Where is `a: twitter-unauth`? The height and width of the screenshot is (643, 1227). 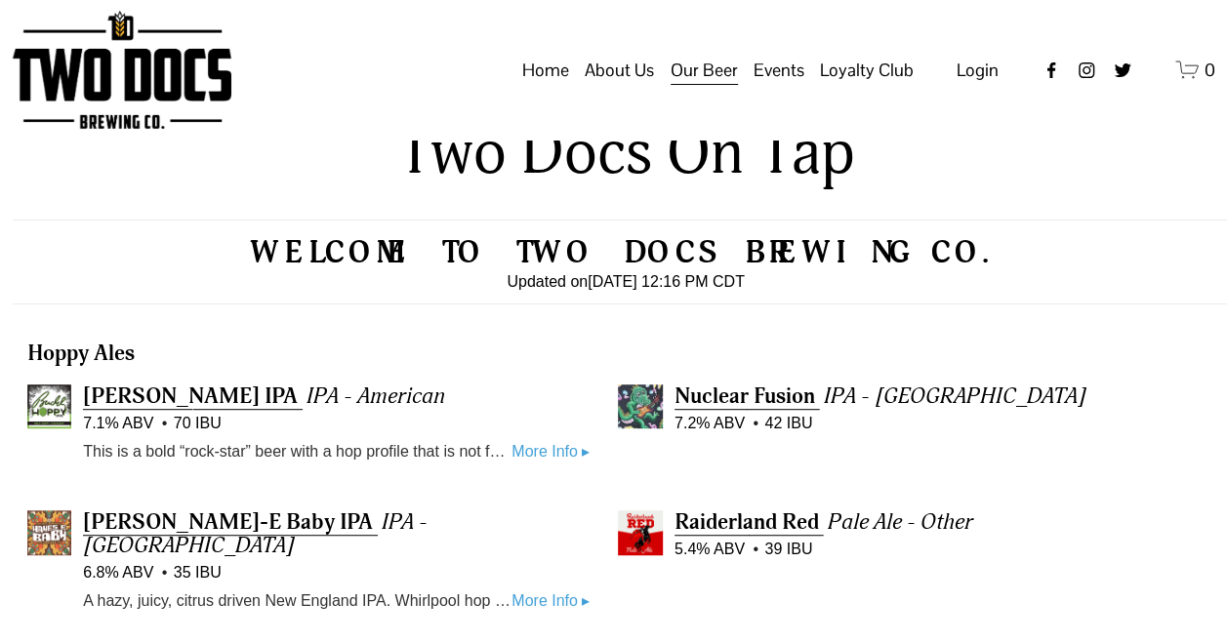
a: twitter-unauth is located at coordinates (1122, 70).